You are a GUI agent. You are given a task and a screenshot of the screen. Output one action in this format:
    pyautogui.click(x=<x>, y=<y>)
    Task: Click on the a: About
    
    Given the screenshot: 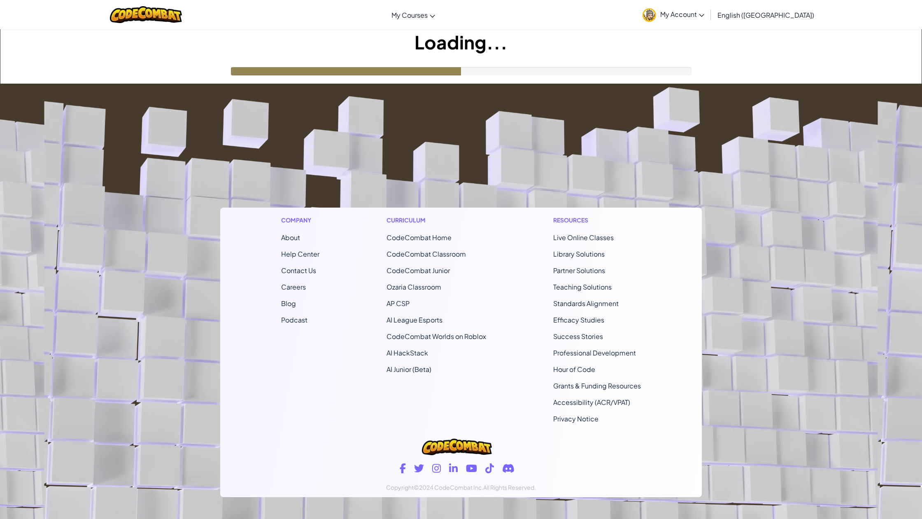 What is the action you would take?
    pyautogui.click(x=291, y=237)
    